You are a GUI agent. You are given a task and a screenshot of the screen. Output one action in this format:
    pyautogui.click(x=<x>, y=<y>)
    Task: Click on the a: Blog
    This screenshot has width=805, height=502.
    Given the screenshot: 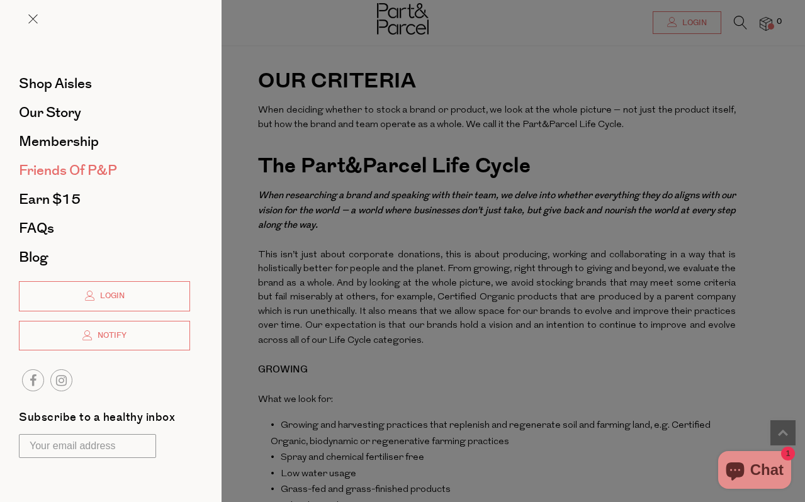 What is the action you would take?
    pyautogui.click(x=104, y=257)
    